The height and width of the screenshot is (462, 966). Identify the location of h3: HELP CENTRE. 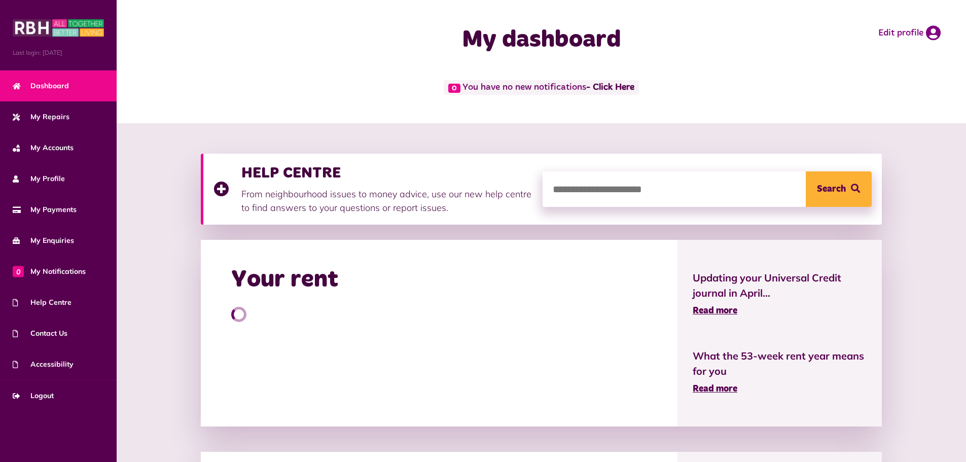
(387, 173).